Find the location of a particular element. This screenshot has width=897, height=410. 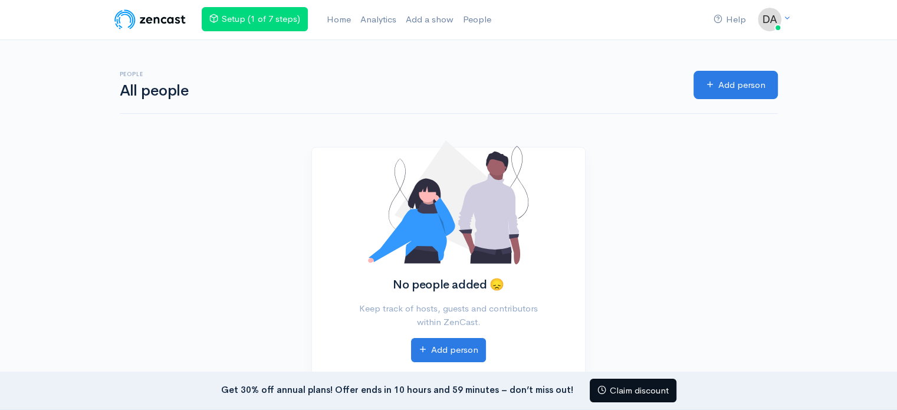

a: Add a show is located at coordinates (429, 19).